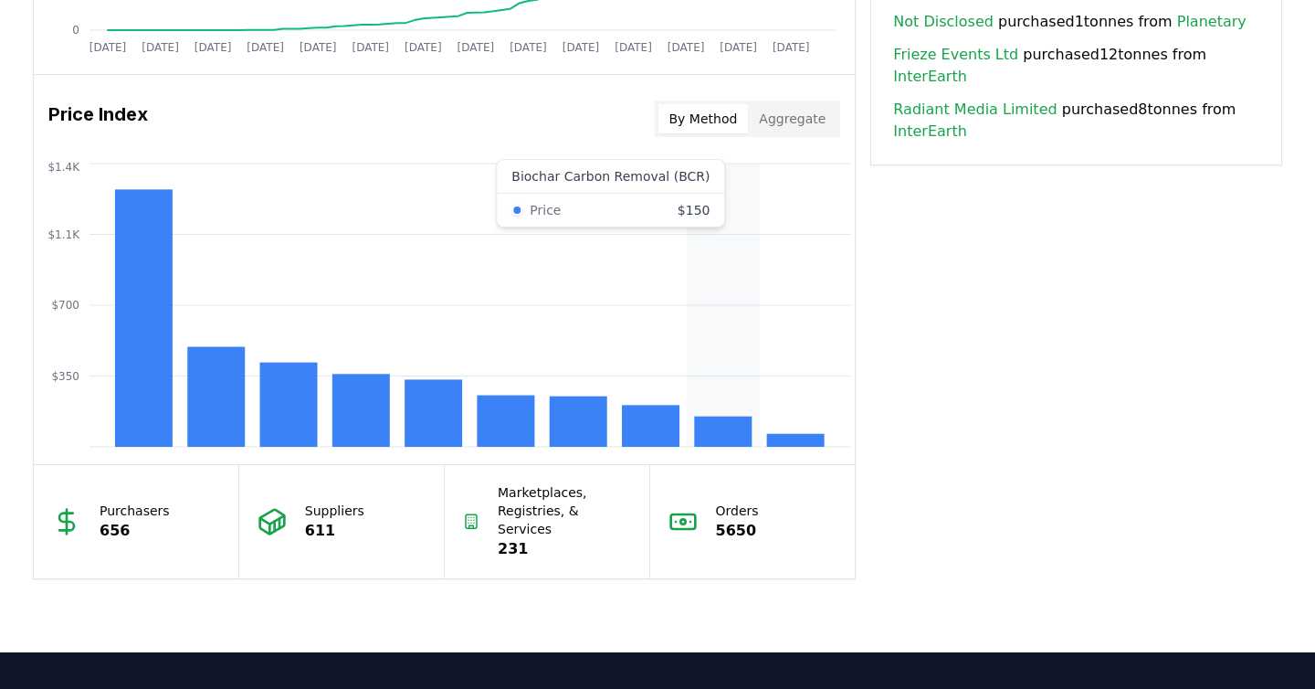 This screenshot has height=689, width=1315. What do you see at coordinates (64, 235) in the screenshot?
I see `tspan: $1.1K` at bounding box center [64, 235].